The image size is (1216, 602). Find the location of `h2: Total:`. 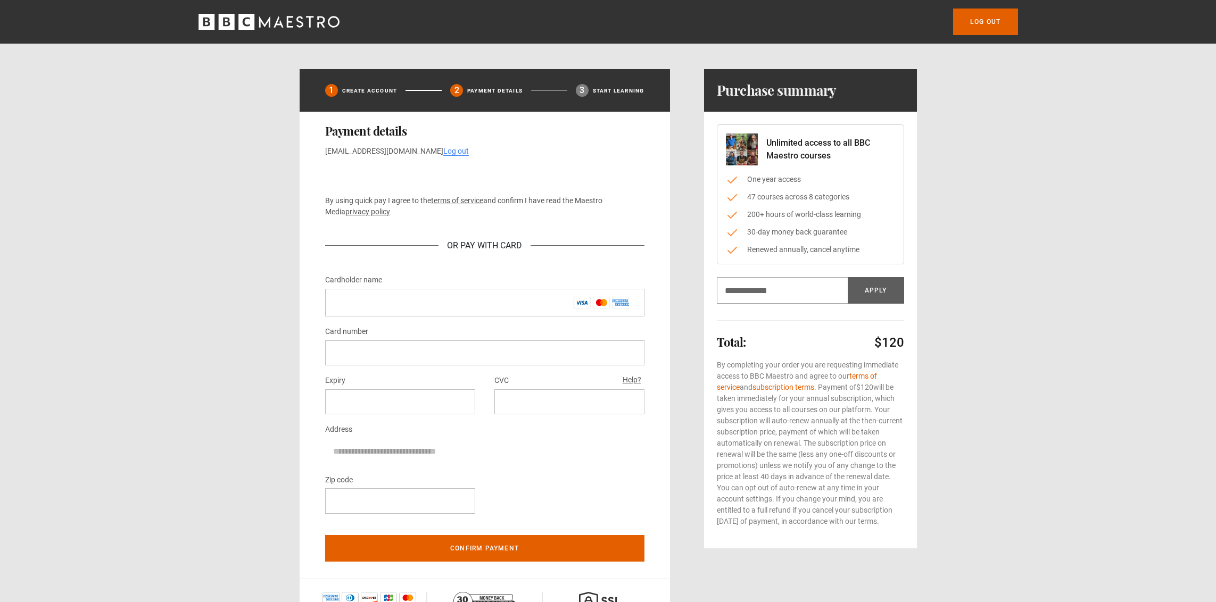

h2: Total: is located at coordinates (731, 342).